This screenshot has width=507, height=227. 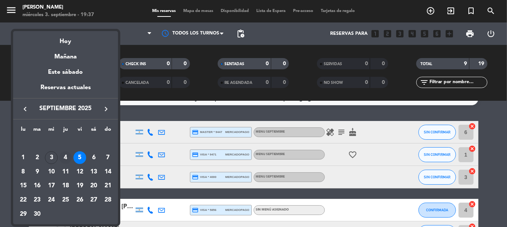 I want to click on div: 7, so click(x=108, y=158).